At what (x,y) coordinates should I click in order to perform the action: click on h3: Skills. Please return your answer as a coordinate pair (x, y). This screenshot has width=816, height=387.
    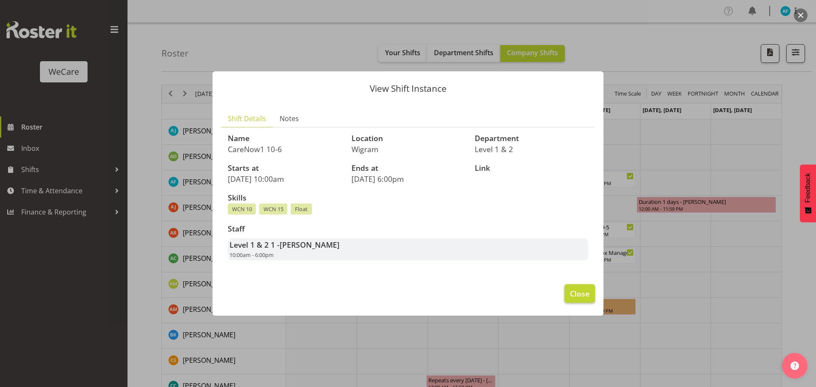
    Looking at the image, I should click on (408, 198).